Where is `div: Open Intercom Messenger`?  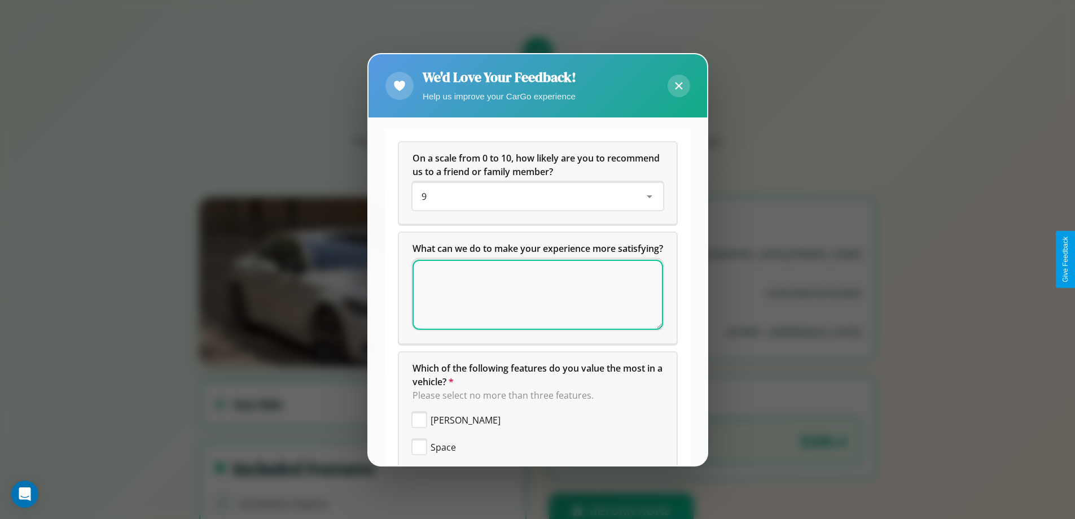 div: Open Intercom Messenger is located at coordinates (25, 494).